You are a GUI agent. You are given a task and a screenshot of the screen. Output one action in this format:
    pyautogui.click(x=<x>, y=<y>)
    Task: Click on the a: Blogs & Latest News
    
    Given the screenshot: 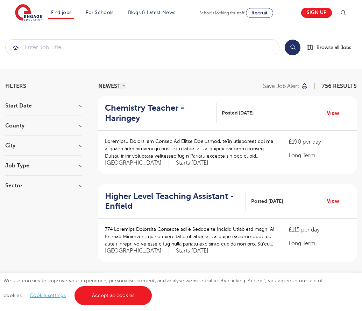 What is the action you would take?
    pyautogui.click(x=152, y=12)
    